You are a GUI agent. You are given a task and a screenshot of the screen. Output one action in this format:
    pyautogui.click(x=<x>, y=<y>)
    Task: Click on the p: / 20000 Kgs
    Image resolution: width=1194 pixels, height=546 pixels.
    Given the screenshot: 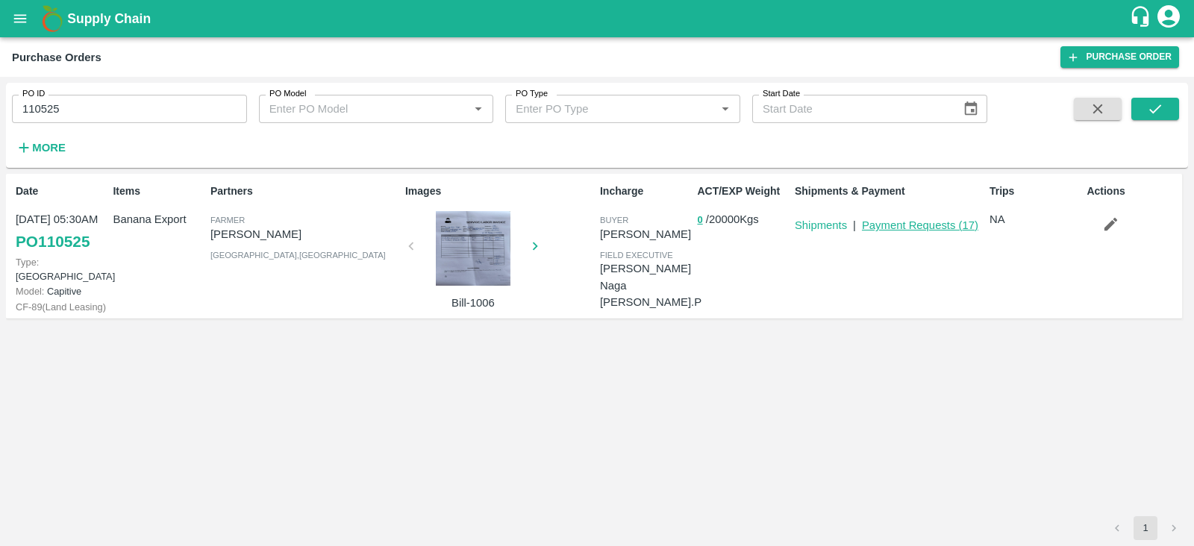 What is the action you would take?
    pyautogui.click(x=742, y=219)
    